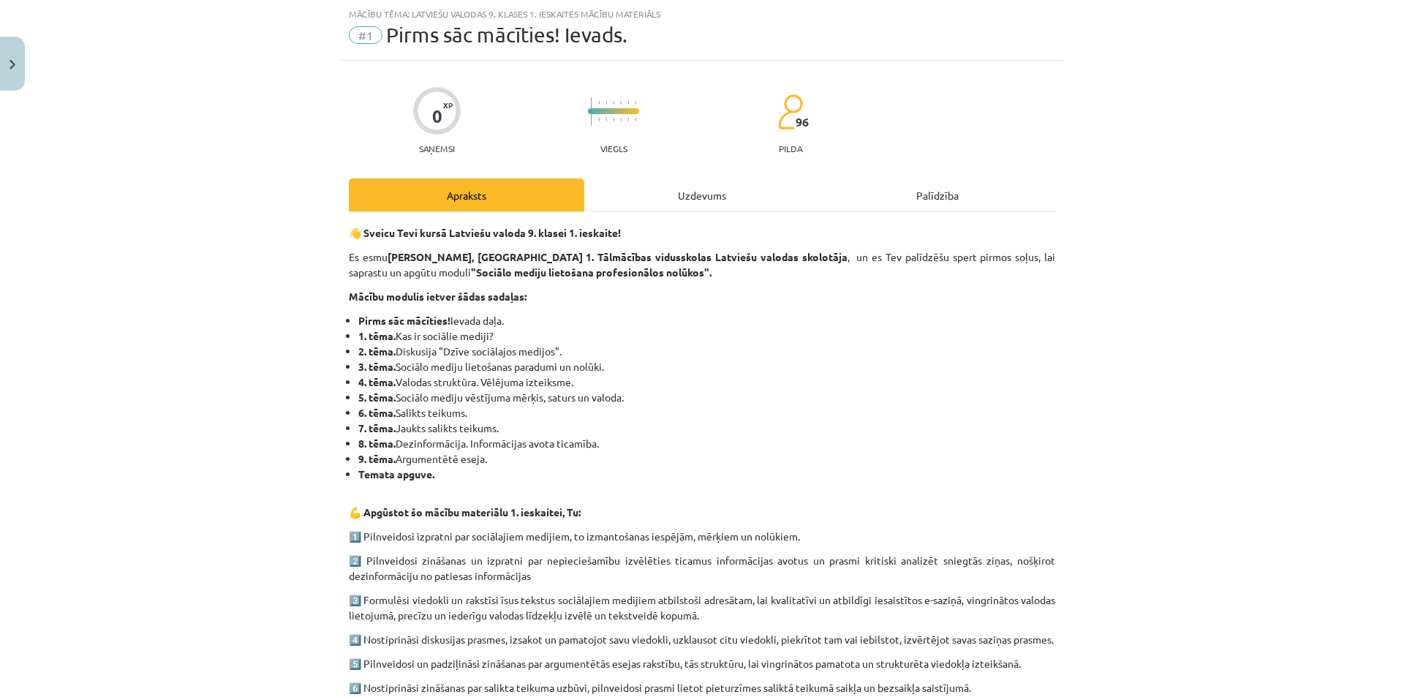  What do you see at coordinates (613, 148) in the screenshot?
I see `p: Viegls` at bounding box center [613, 148].